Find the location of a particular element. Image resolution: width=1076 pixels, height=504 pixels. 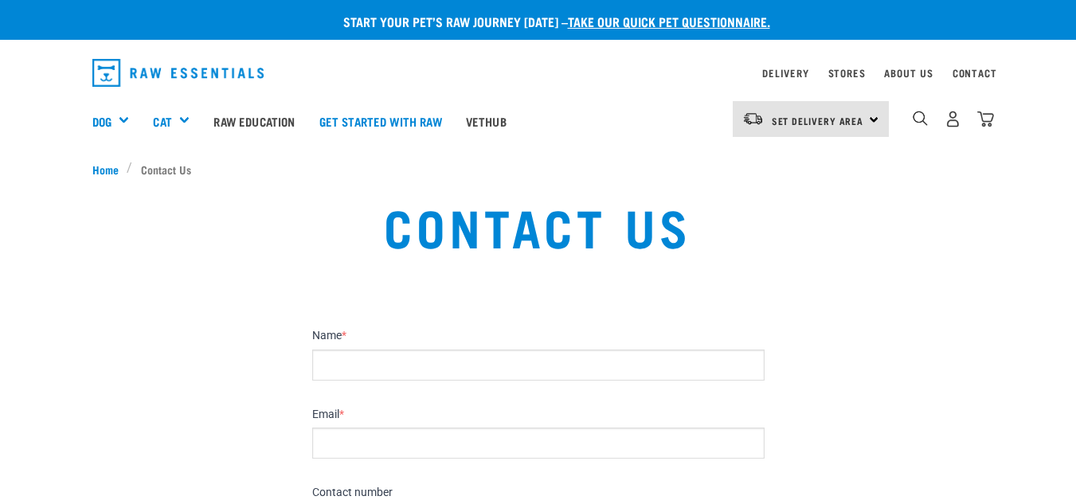

a: Dog is located at coordinates (102, 121).